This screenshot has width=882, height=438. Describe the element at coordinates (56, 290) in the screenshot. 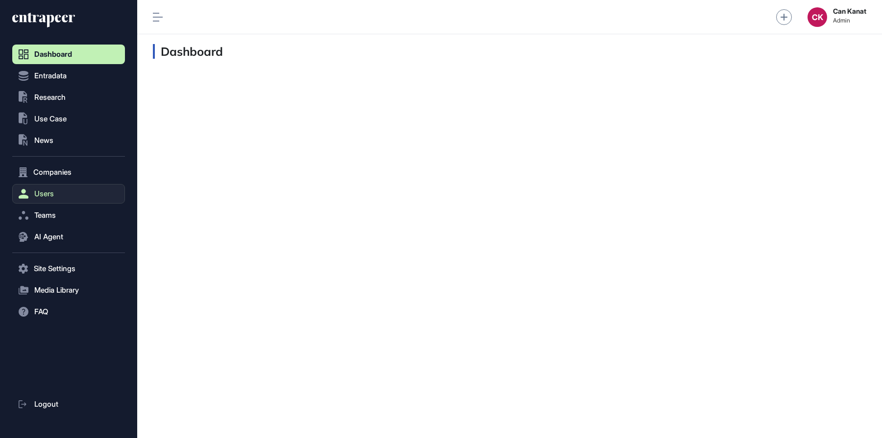

I see `span: Media Library` at that location.